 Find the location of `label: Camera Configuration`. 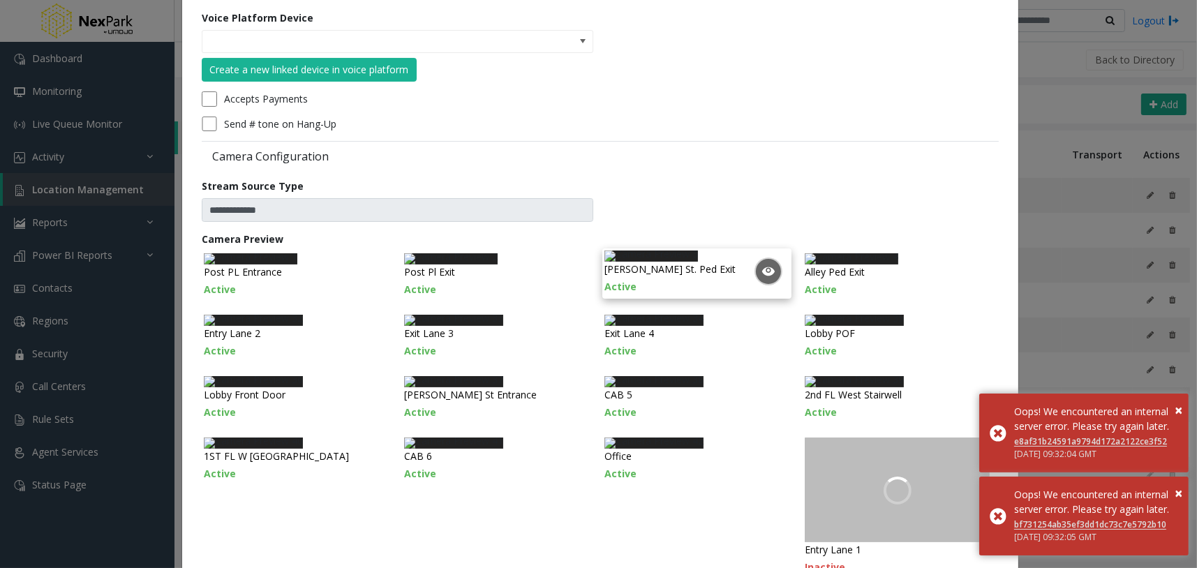

label: Camera Configuration is located at coordinates (399, 156).